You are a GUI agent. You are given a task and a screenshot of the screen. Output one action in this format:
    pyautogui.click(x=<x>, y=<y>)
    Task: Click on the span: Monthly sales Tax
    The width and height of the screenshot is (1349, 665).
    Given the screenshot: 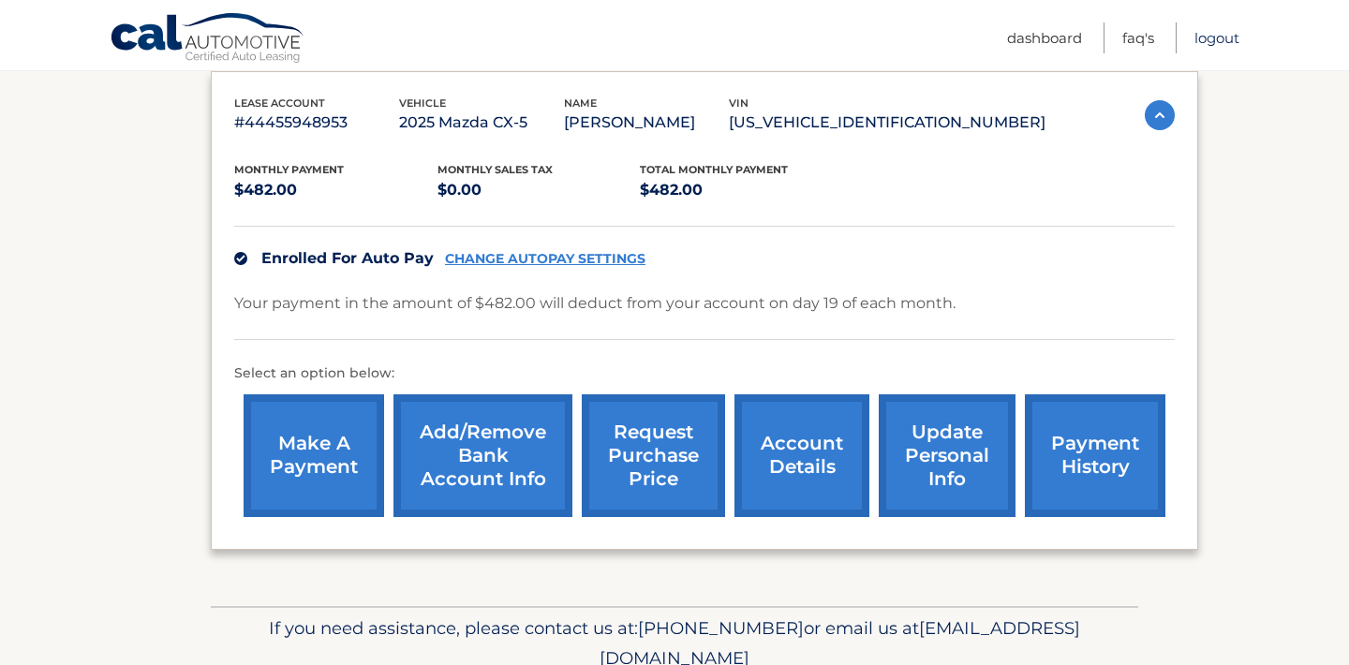 What is the action you would take?
    pyautogui.click(x=495, y=170)
    